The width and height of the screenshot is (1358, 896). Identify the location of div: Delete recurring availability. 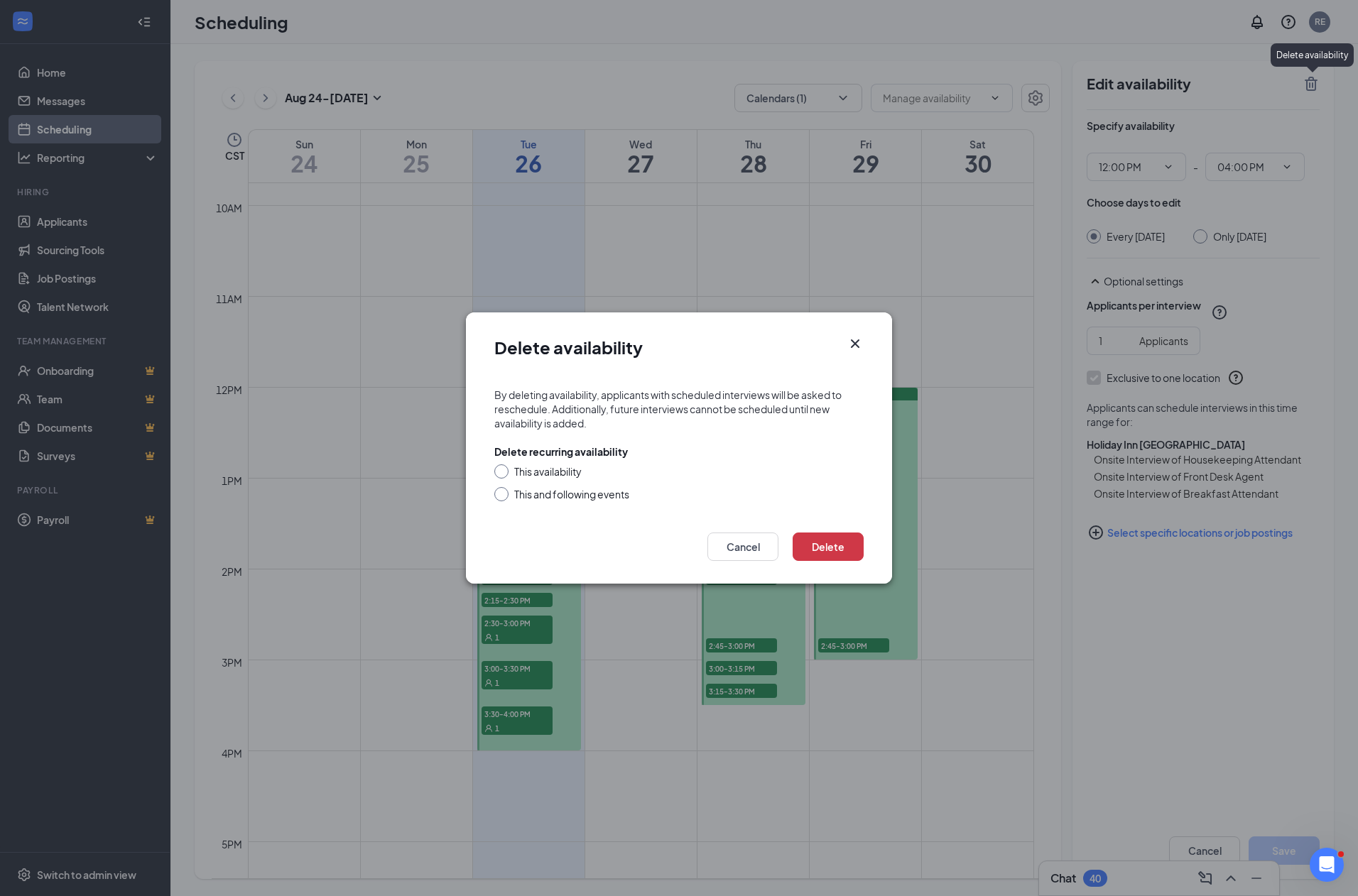
(561, 451).